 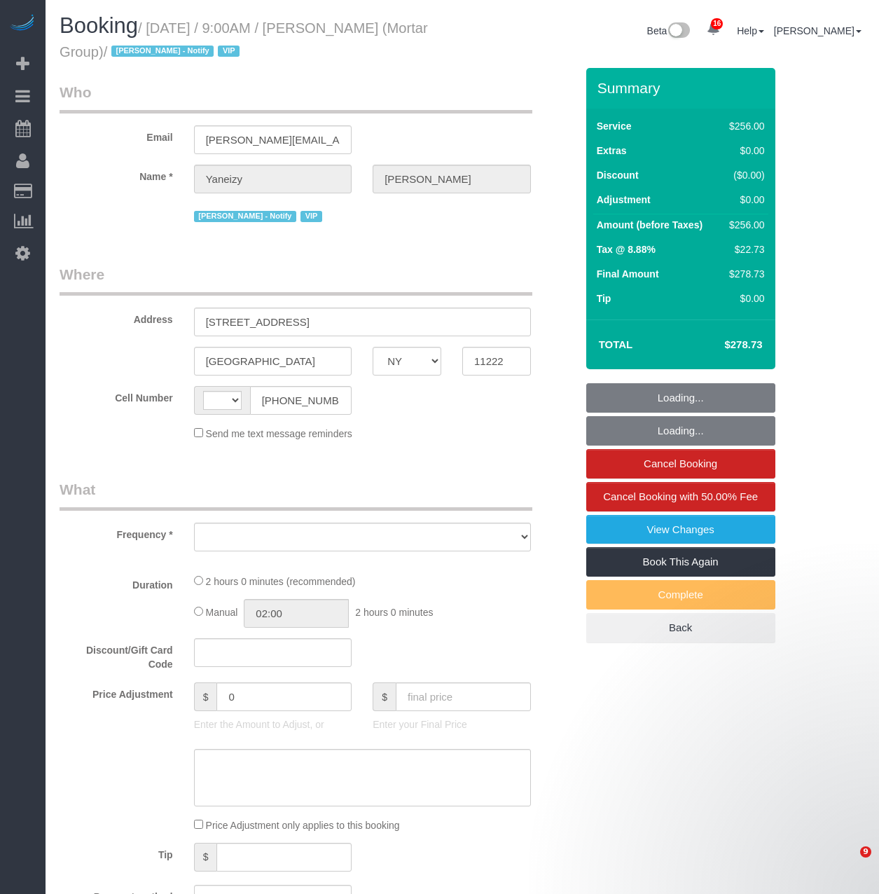 What do you see at coordinates (22, 24) in the screenshot?
I see `a: Automaid Logo` at bounding box center [22, 24].